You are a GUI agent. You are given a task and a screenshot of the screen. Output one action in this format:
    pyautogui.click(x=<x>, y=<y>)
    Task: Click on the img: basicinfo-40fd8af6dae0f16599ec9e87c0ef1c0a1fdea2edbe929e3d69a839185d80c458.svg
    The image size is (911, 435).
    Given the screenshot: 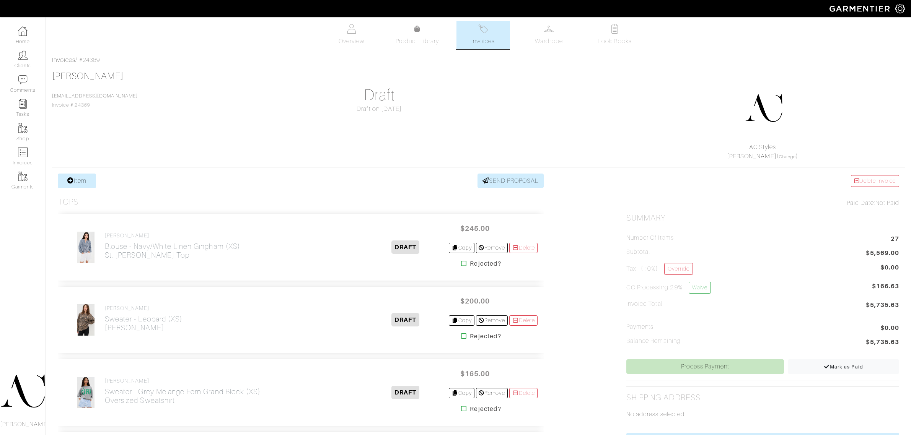 What is the action you would take?
    pyautogui.click(x=351, y=29)
    